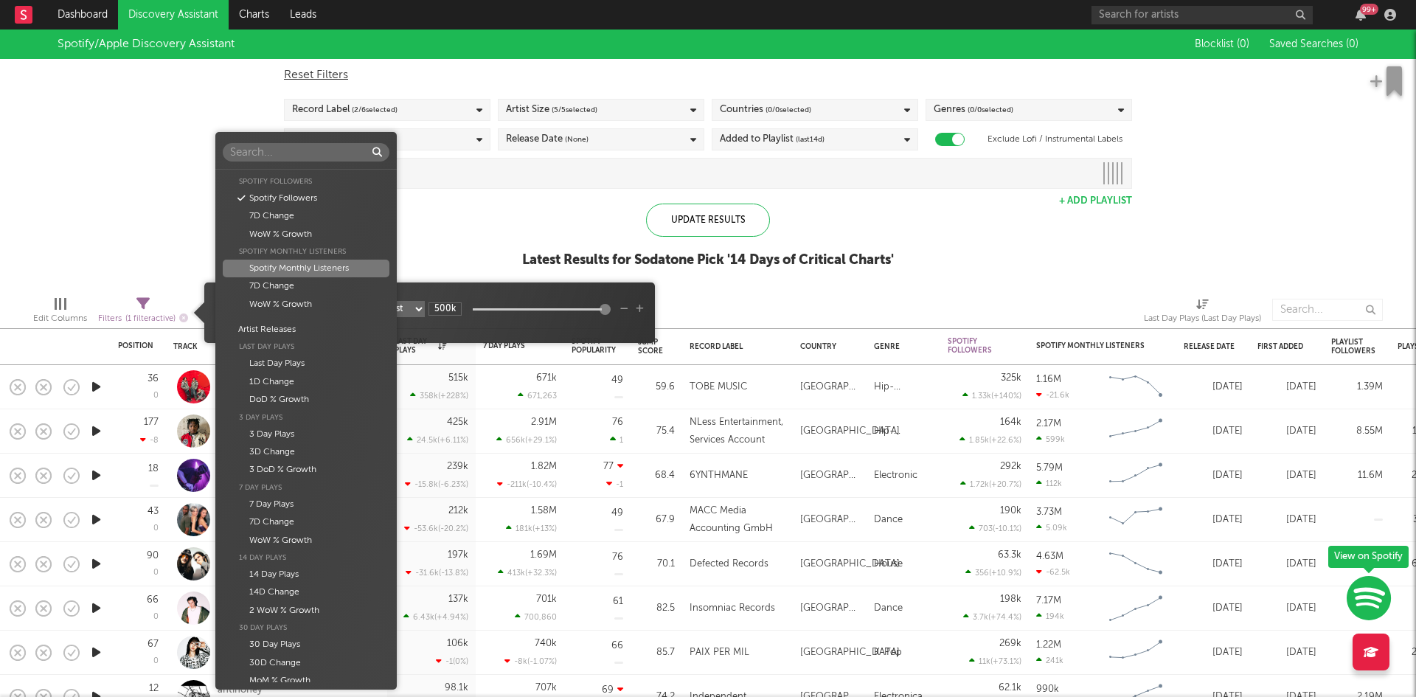 This screenshot has height=697, width=1416. Describe the element at coordinates (305, 452) in the screenshot. I see `div: 3D Change` at that location.